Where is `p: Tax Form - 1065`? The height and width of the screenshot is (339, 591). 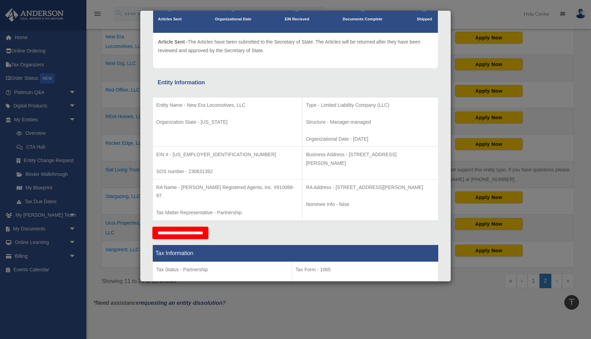 p: Tax Form - 1065 is located at coordinates (365, 270).